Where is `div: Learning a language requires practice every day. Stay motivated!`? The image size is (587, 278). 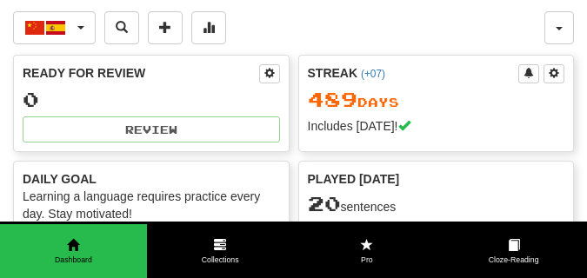
div: Learning a language requires practice every day. Stay motivated! is located at coordinates (151, 205).